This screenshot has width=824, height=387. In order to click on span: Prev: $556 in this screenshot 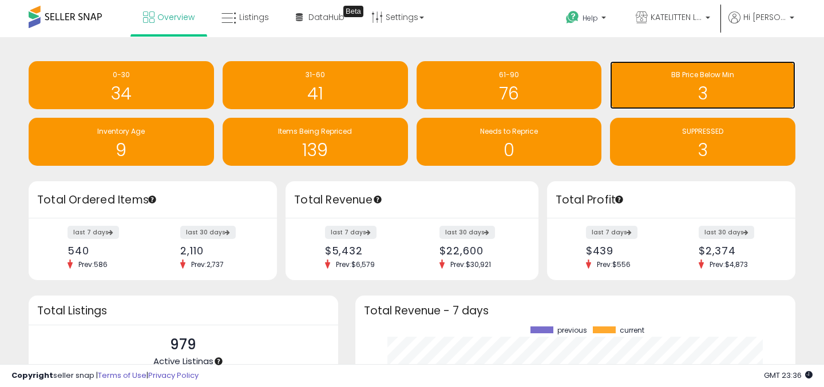, I will do `click(613, 264)`.